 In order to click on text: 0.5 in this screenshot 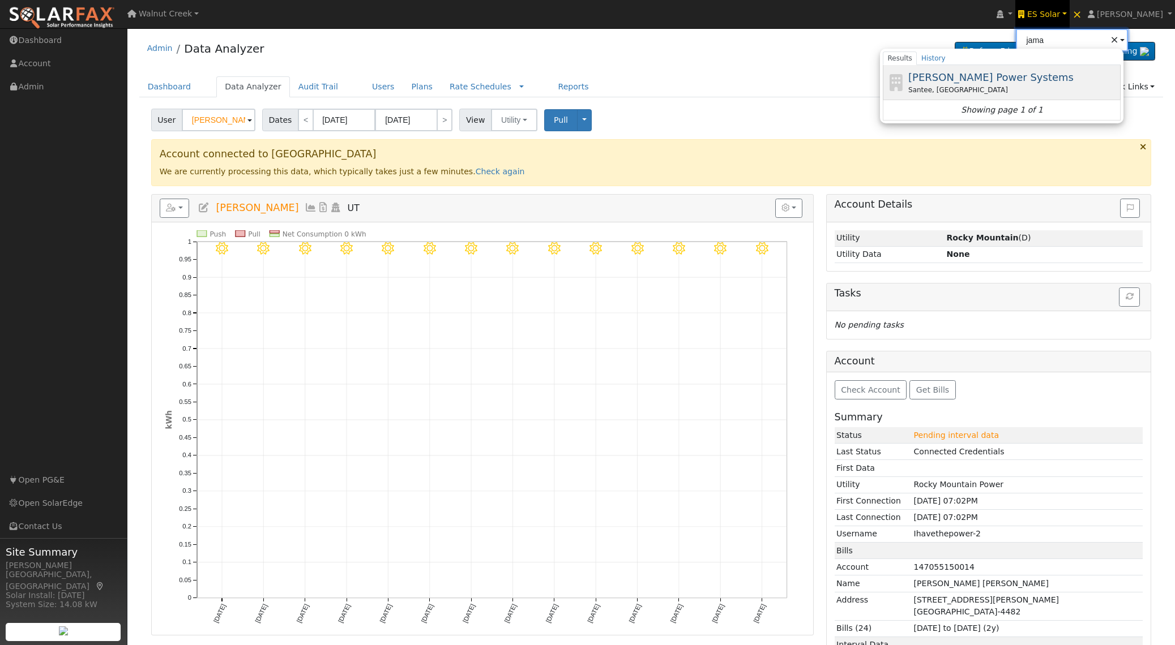, I will do `click(187, 419)`.